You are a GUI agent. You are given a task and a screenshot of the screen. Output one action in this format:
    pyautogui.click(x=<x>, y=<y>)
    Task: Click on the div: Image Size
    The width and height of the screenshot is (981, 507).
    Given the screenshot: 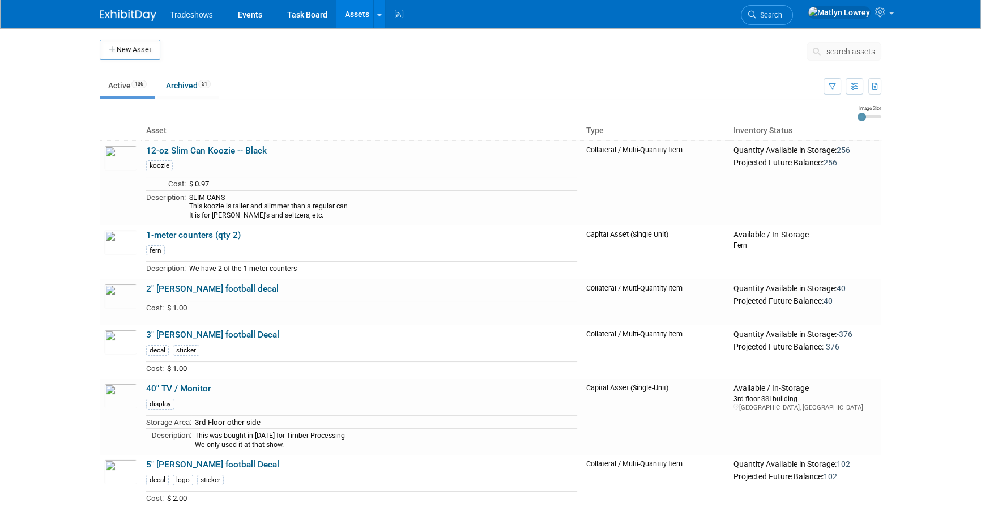 What is the action you would take?
    pyautogui.click(x=869, y=108)
    